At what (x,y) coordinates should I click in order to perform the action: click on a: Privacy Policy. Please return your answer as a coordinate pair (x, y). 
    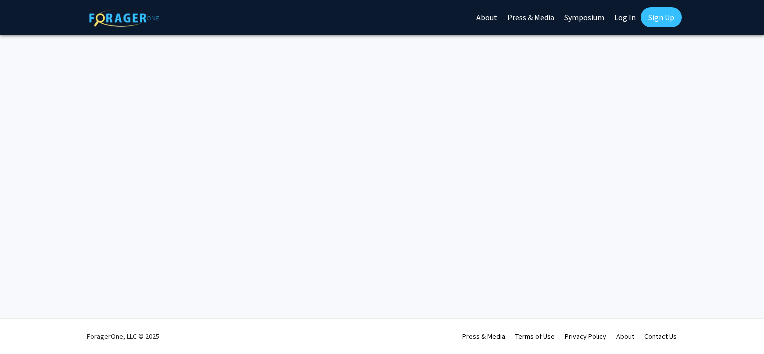
    Looking at the image, I should click on (586, 337).